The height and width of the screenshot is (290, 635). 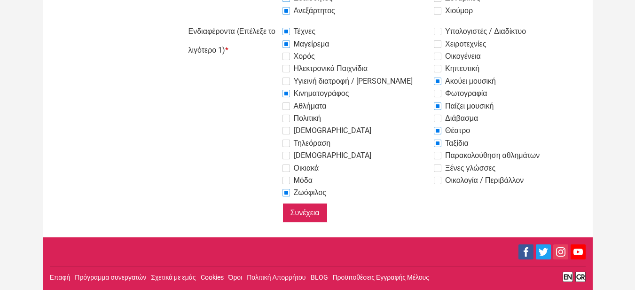 What do you see at coordinates (465, 81) in the screenshot?
I see `label: Ακούει μουσική` at bounding box center [465, 81].